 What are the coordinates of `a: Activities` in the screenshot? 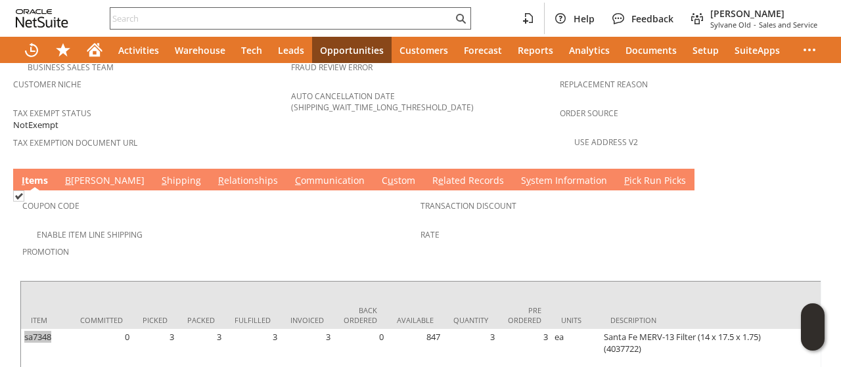 It's located at (139, 50).